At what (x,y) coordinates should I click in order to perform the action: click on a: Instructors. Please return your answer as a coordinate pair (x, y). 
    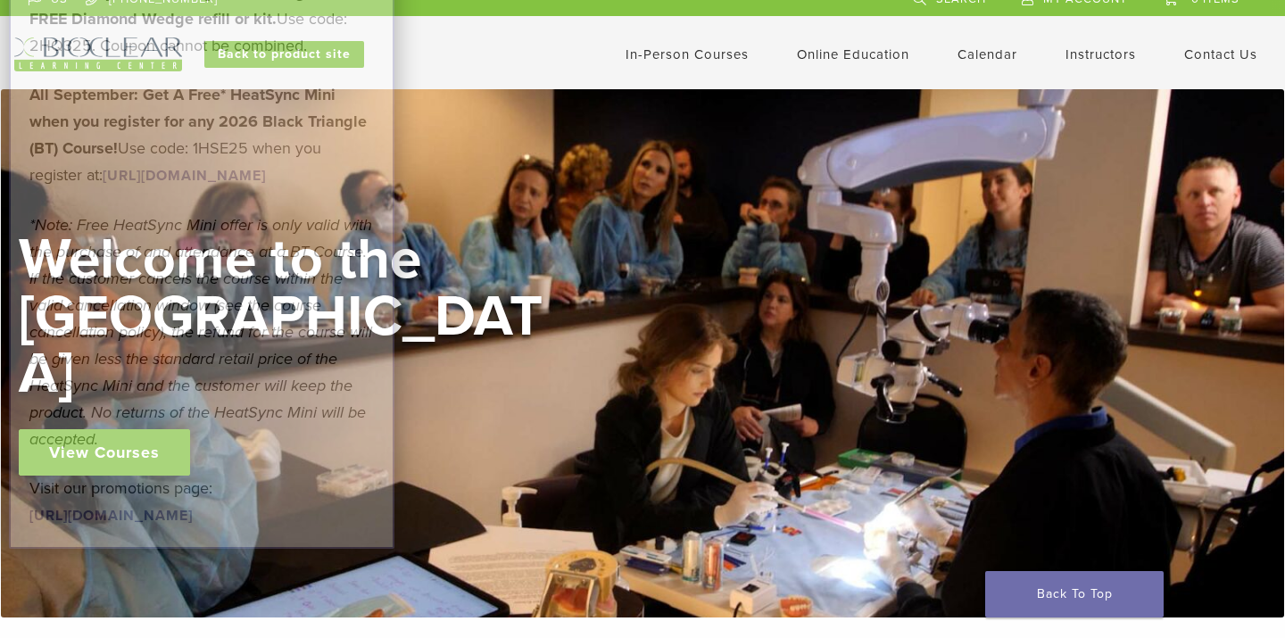
    Looking at the image, I should click on (1100, 54).